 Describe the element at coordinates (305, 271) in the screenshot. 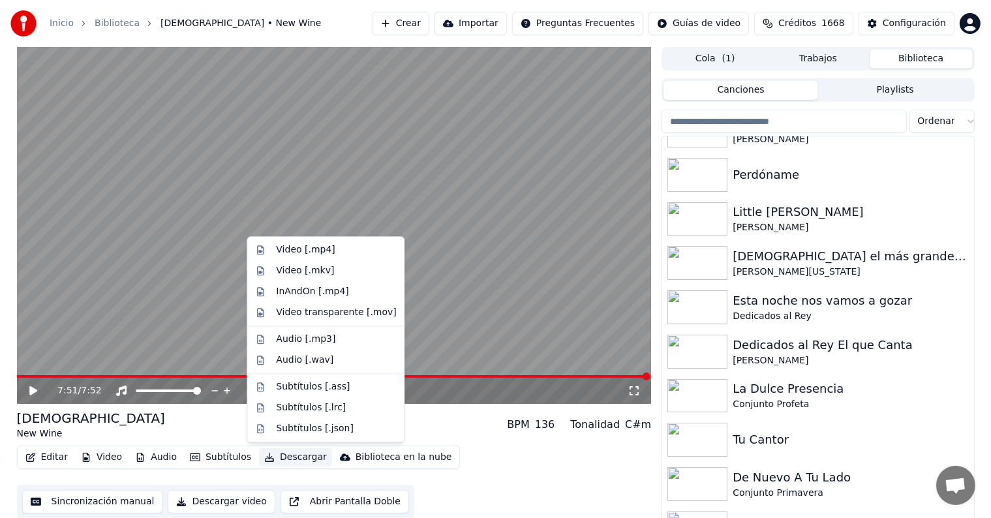

I see `div: Video [.mkv]` at that location.